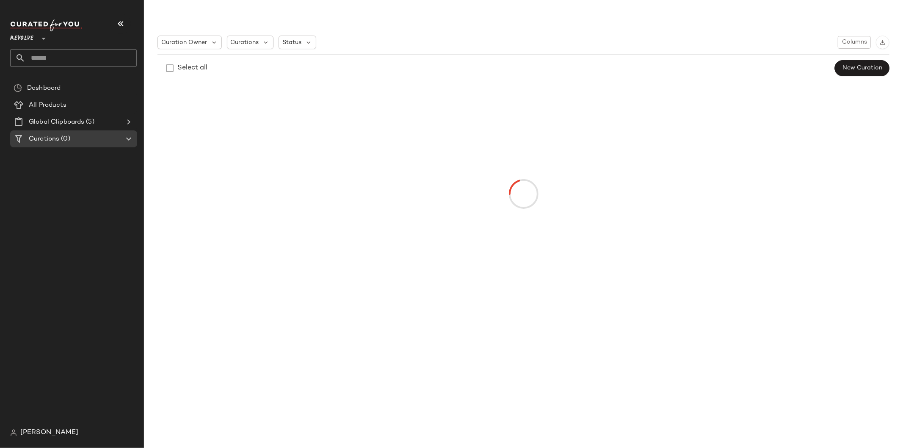  Describe the element at coordinates (184, 42) in the screenshot. I see `span: Curation Owner` at that location.